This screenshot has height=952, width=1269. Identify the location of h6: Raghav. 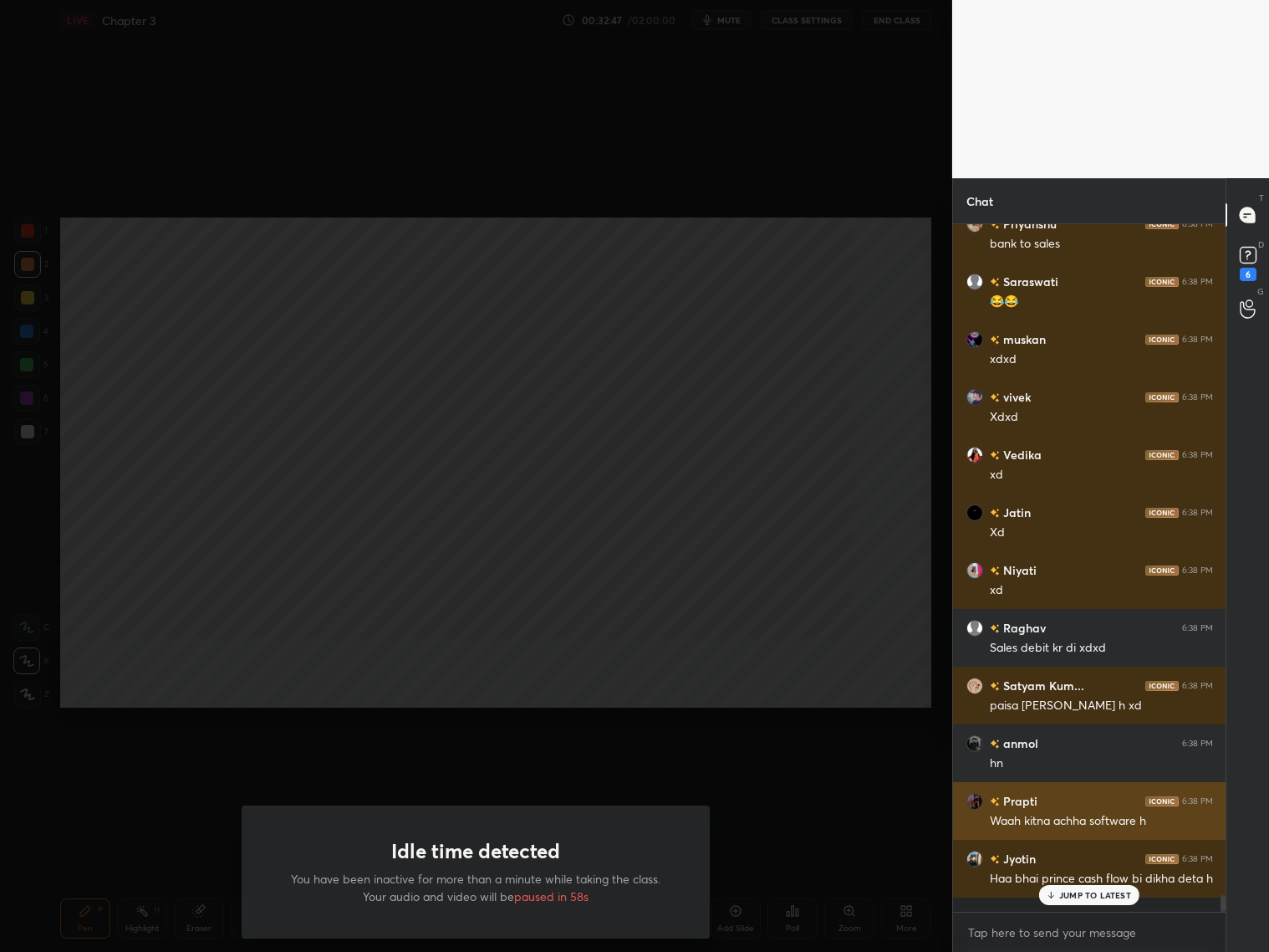
(1023, 627).